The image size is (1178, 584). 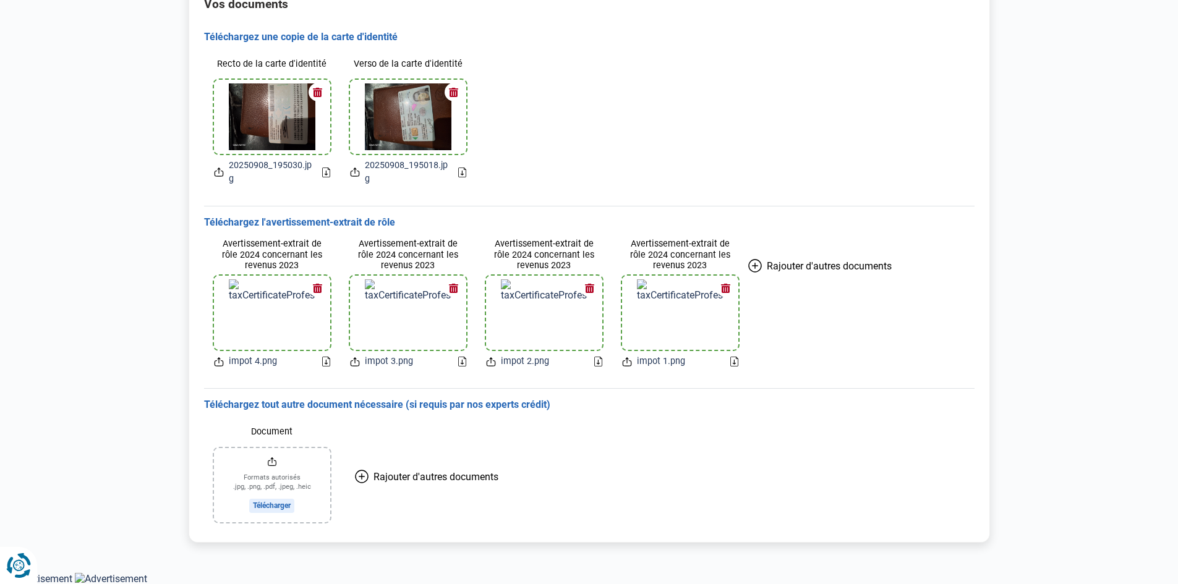 What do you see at coordinates (589, 223) in the screenshot?
I see `h3: Téléchargez l'avertissement-extrait de rôle` at bounding box center [589, 223].